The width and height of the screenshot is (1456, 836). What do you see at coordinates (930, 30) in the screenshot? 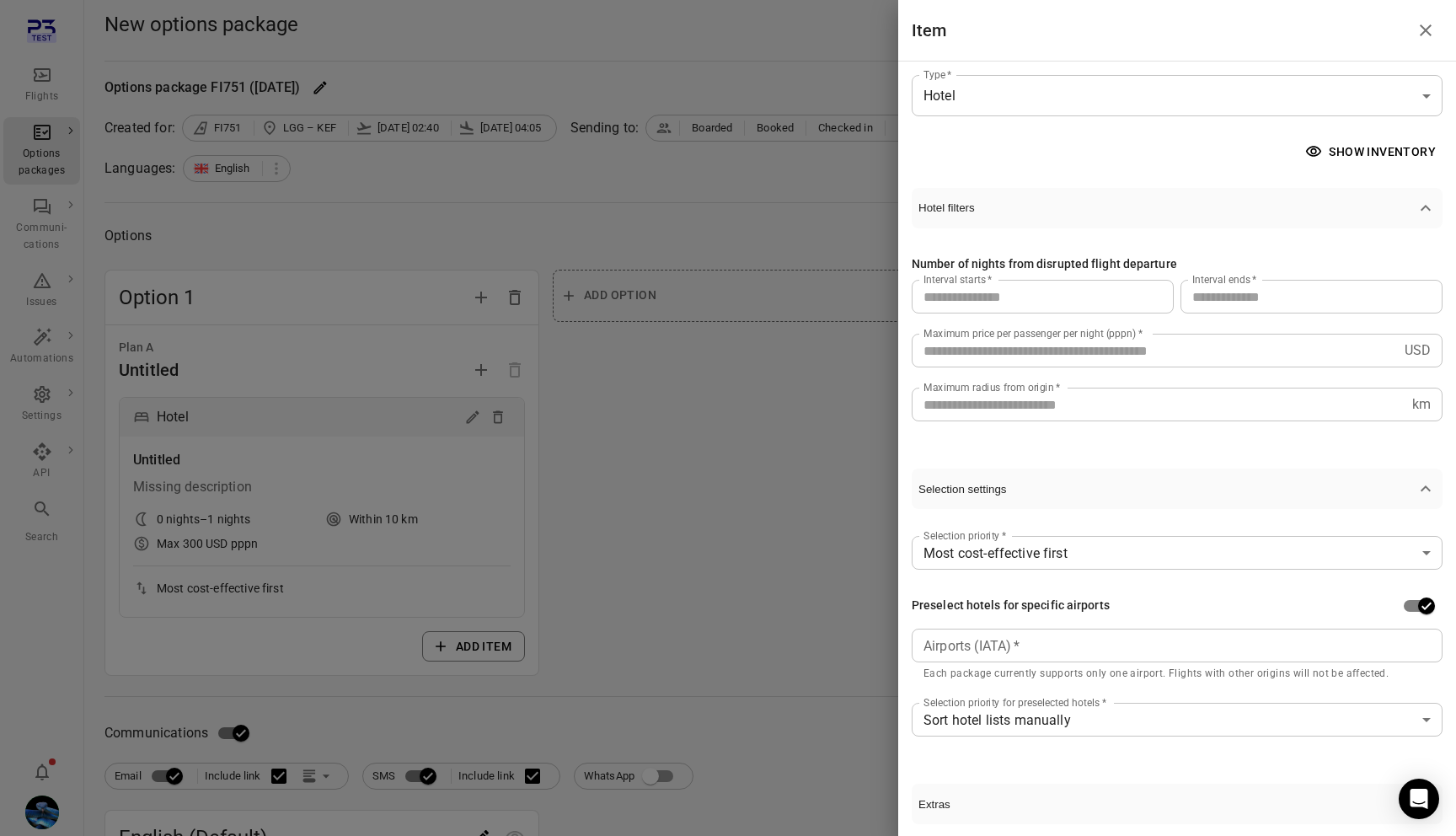
I see `h1: Item` at bounding box center [930, 30].